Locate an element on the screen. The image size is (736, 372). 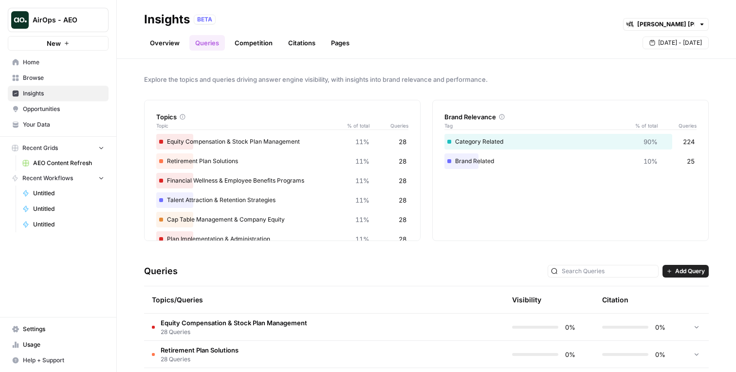
div: Category Related is located at coordinates (571, 142).